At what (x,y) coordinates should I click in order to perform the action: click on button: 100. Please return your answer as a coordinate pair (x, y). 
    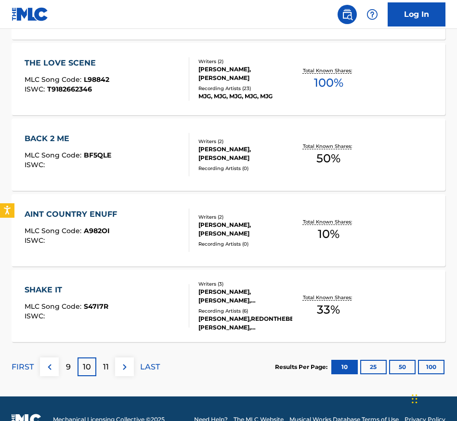
    Looking at the image, I should click on (431, 367).